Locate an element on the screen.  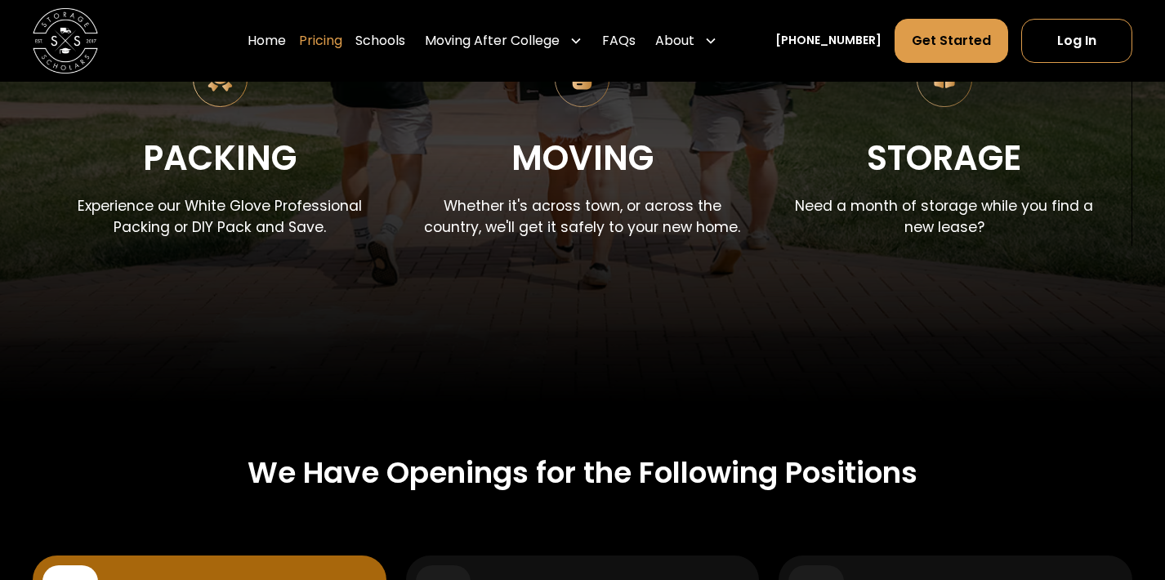
a: Schools is located at coordinates (380, 41).